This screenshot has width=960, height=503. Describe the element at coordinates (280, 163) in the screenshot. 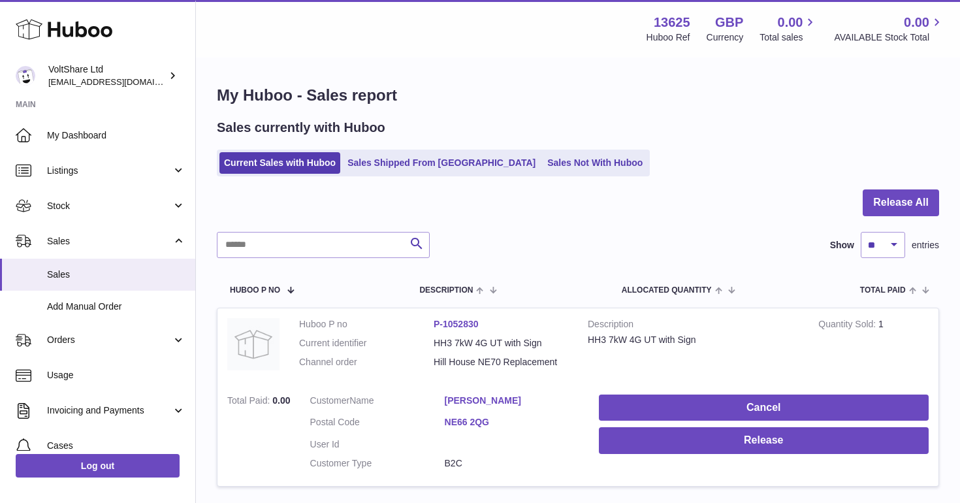

I see `a: Current Sales with Huboo` at that location.